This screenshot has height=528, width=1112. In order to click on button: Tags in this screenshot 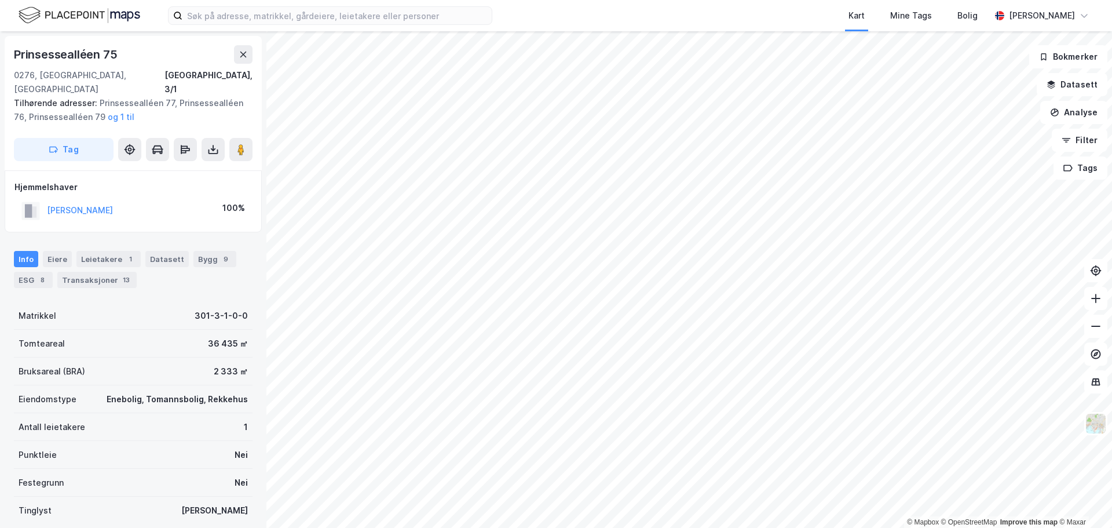, I will do `click(1081, 168)`.